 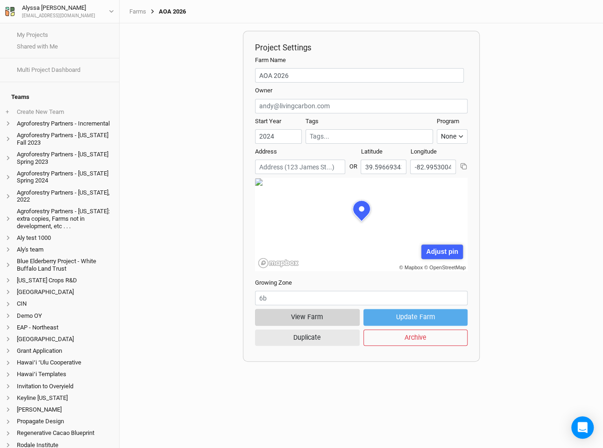 What do you see at coordinates (416, 338) in the screenshot?
I see `button: Archive` at bounding box center [416, 338].